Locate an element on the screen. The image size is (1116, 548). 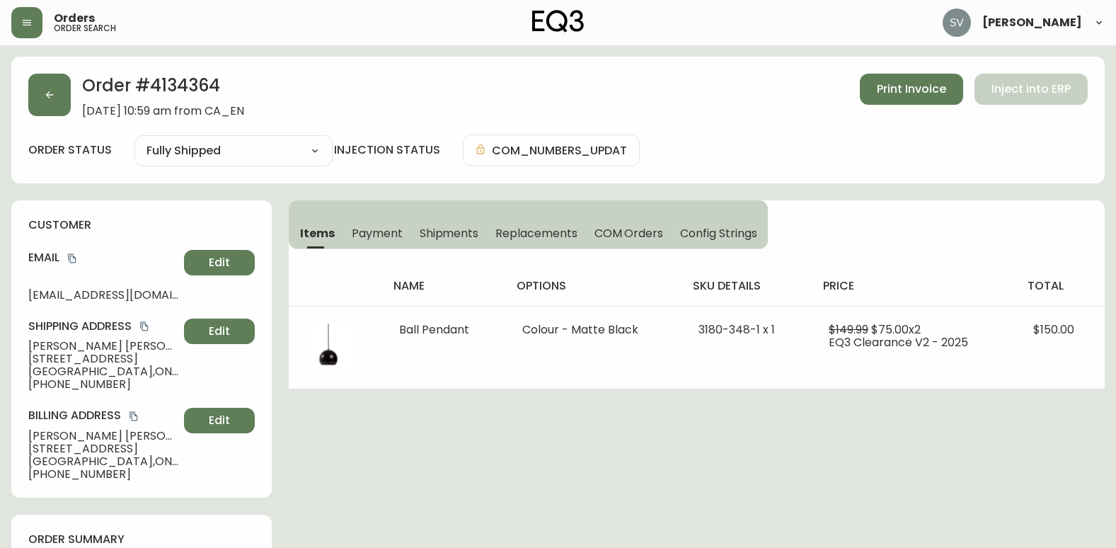
h5: order search is located at coordinates (85, 28).